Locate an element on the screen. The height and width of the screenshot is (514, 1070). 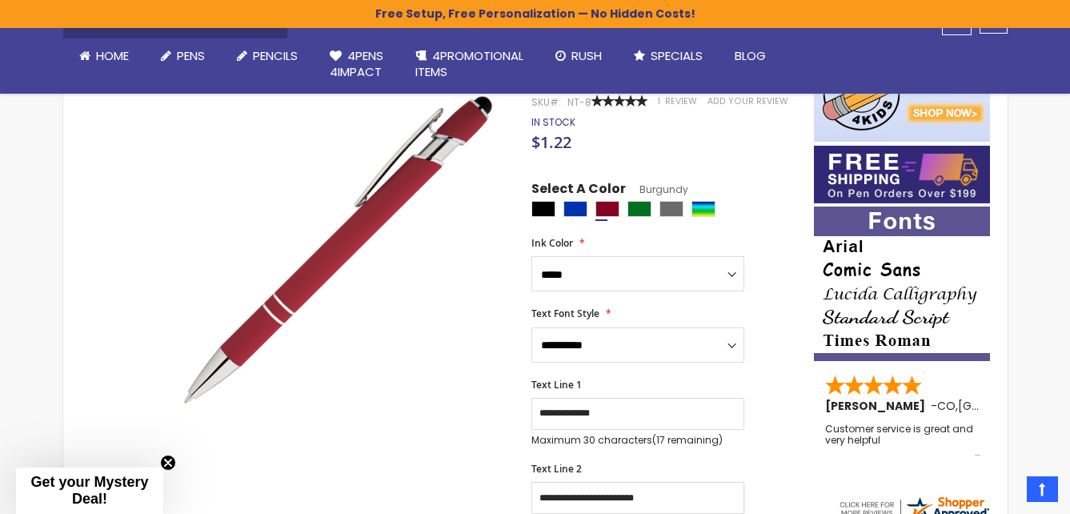
a: Blog is located at coordinates (750, 56).